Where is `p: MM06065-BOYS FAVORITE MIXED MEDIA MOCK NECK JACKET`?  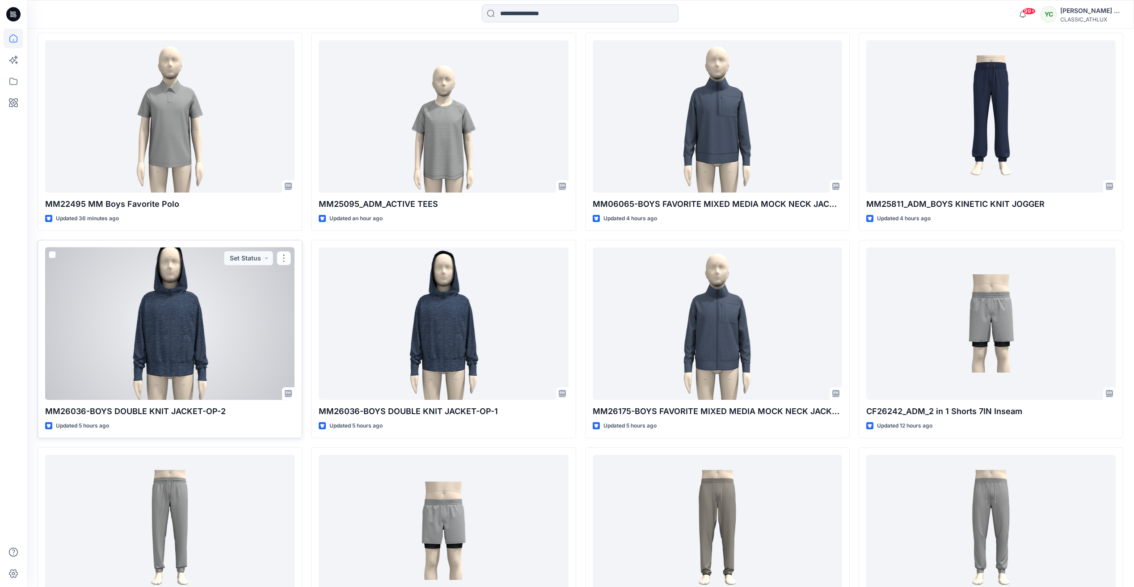
p: MM06065-BOYS FAVORITE MIXED MEDIA MOCK NECK JACKET is located at coordinates (717, 204).